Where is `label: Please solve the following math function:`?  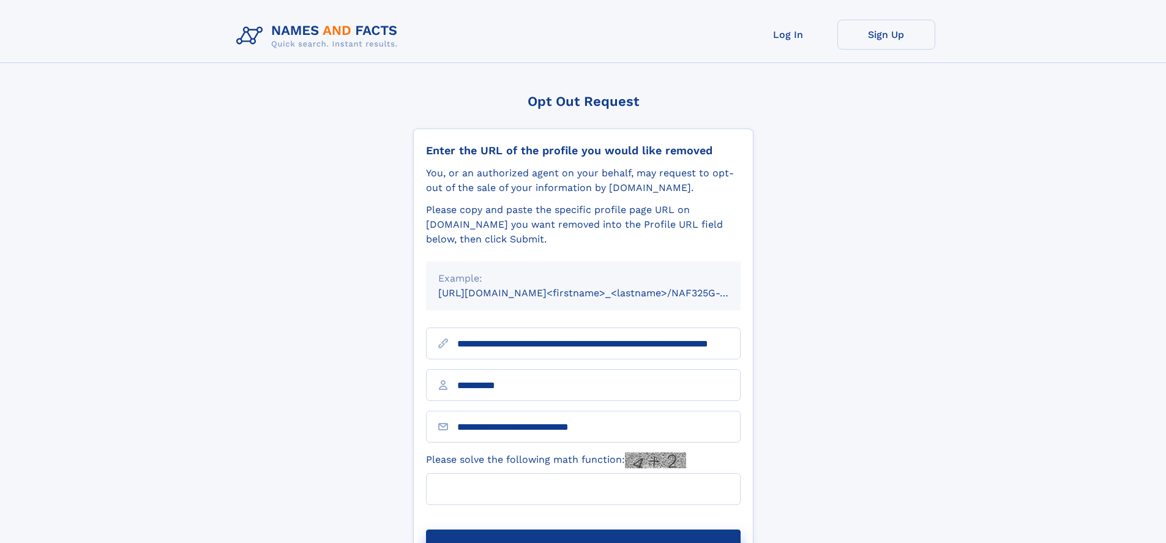 label: Please solve the following math function: is located at coordinates (556, 460).